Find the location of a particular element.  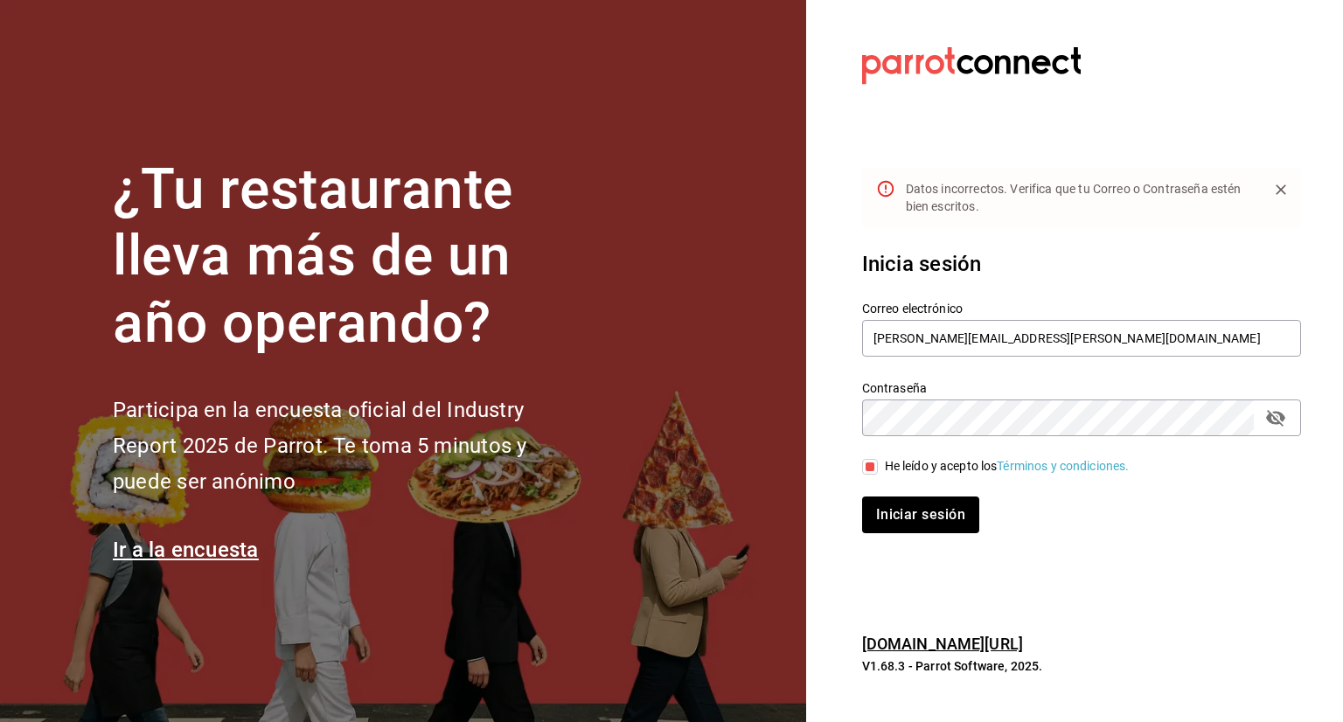

a: Ir a la encuesta is located at coordinates (185, 550).